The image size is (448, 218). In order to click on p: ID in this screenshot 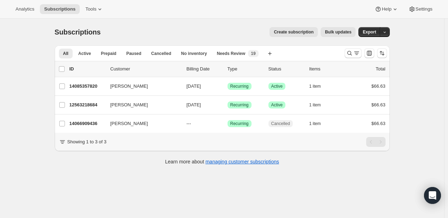, I will do `click(87, 69)`.